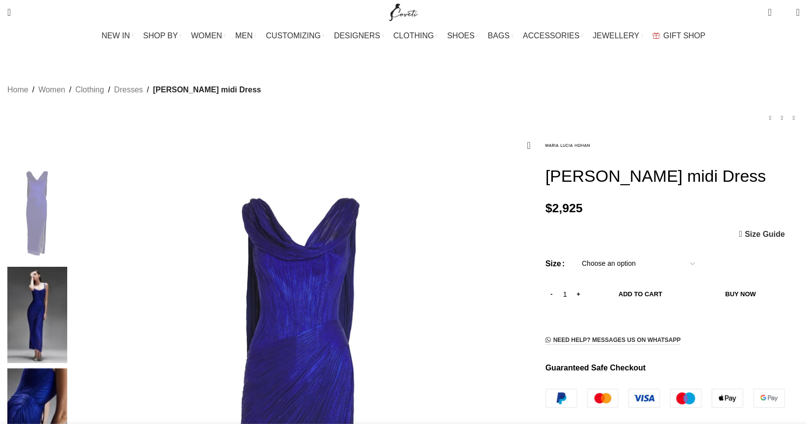  What do you see at coordinates (765, 234) in the screenshot?
I see `span: Size Guide` at bounding box center [765, 234].